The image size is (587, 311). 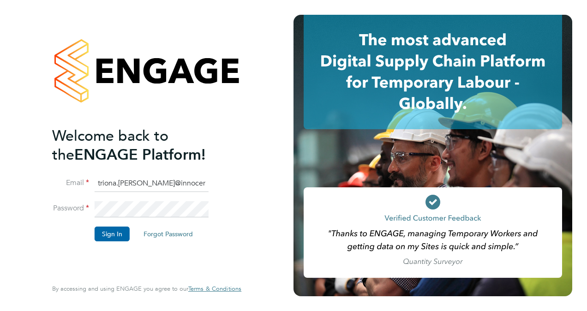 What do you see at coordinates (71, 183) in the screenshot?
I see `label: Email` at bounding box center [71, 183].